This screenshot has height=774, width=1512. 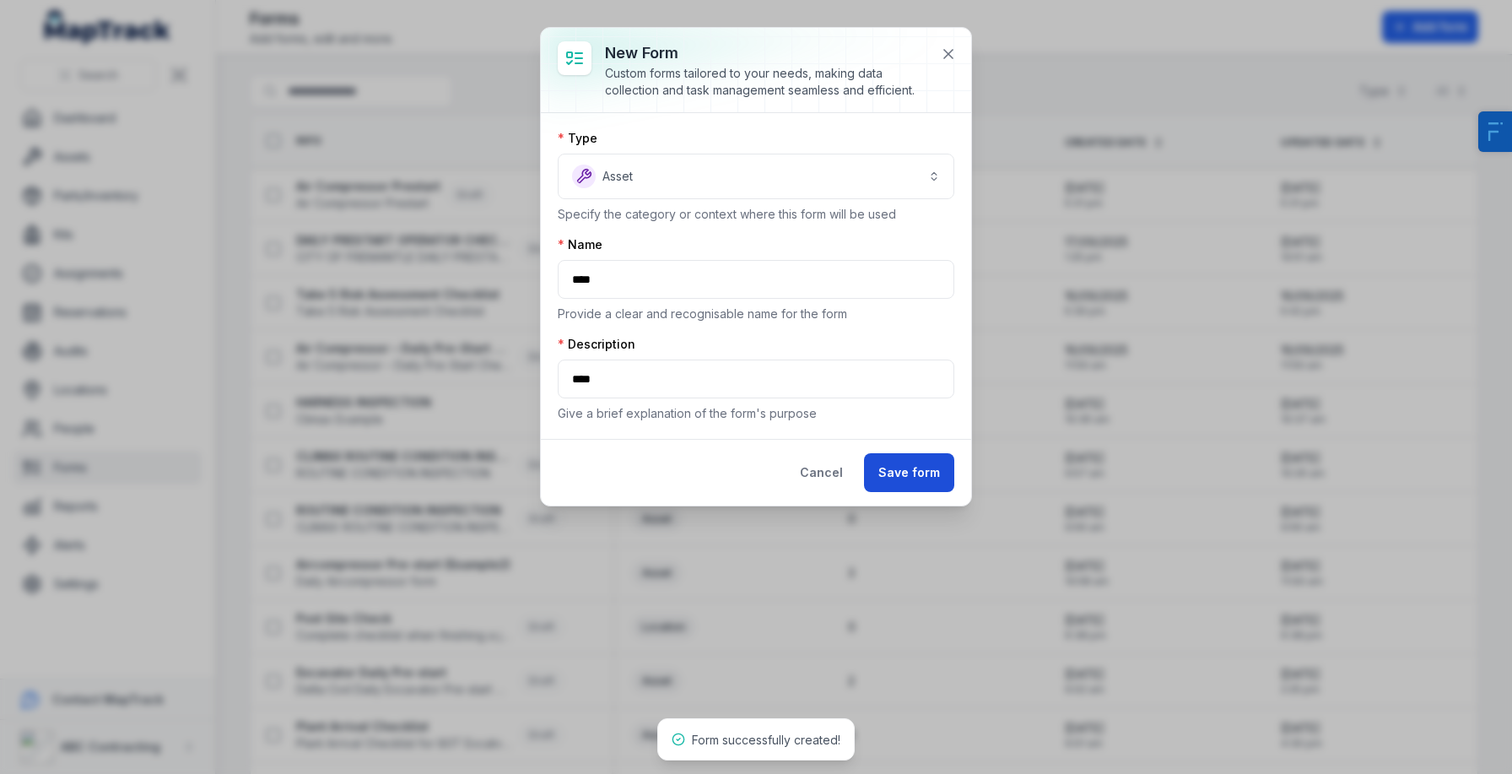 What do you see at coordinates (821, 472) in the screenshot?
I see `button: Cancel` at bounding box center [821, 472].